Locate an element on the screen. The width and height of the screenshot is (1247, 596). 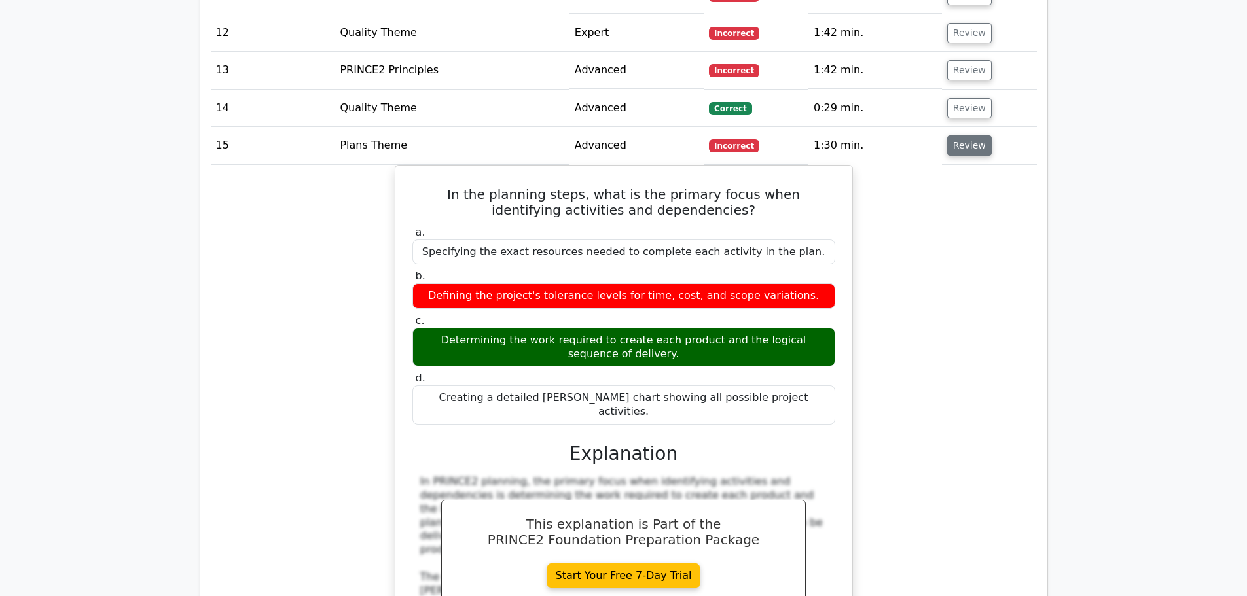
td: 1:30 min. is located at coordinates (875, 145).